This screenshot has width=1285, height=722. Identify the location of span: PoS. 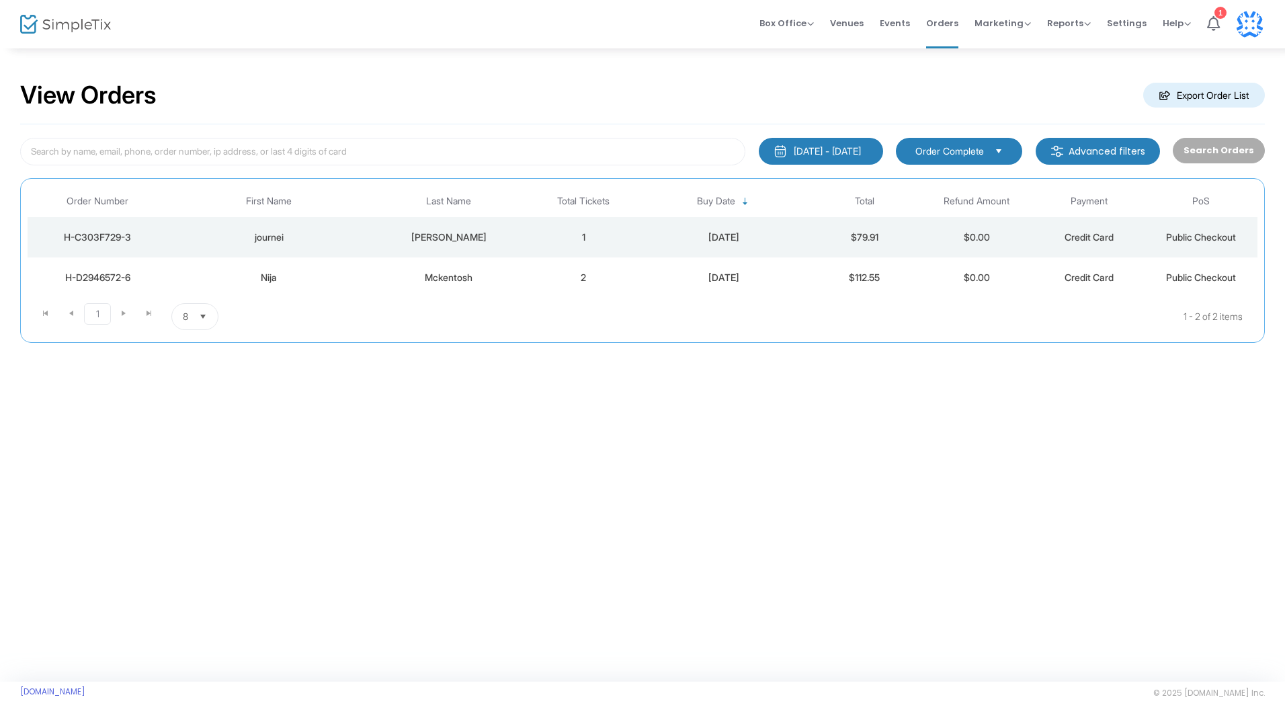
(1201, 201).